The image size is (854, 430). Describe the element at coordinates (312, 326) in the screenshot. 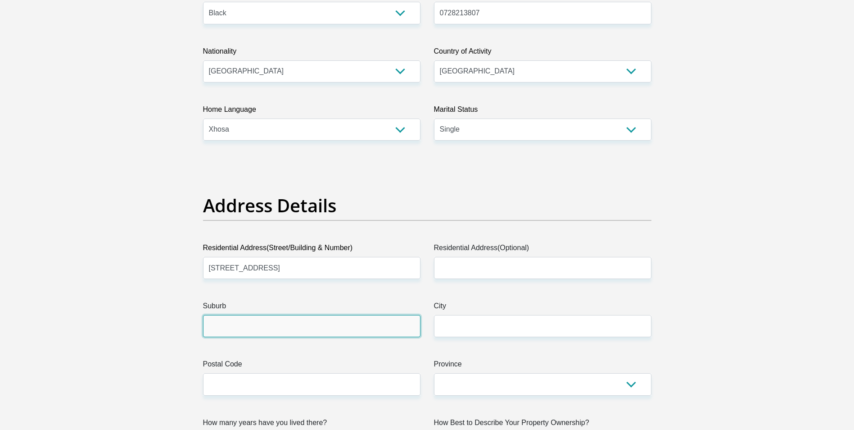

I see `input: Suburb` at that location.